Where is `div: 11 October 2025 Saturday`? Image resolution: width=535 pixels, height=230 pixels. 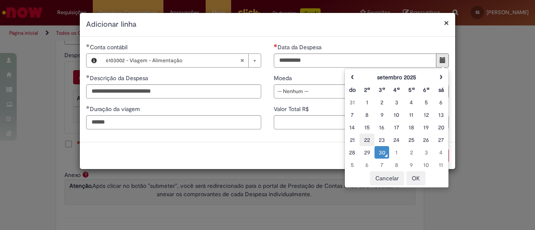 div: 11 October 2025 Saturday is located at coordinates (441, 165).